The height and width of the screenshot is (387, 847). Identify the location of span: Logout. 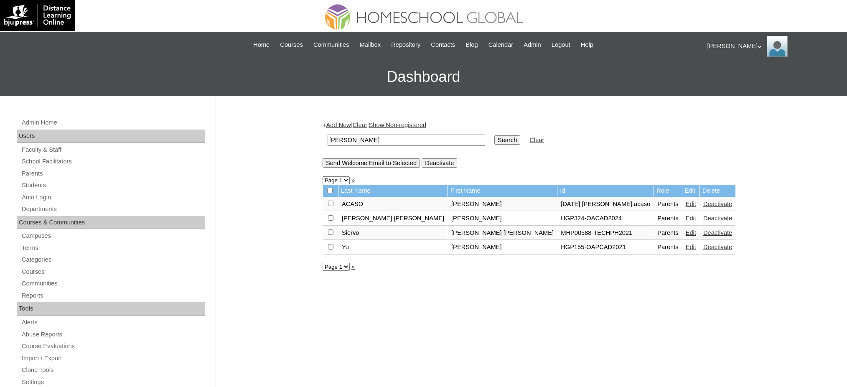
(561, 45).